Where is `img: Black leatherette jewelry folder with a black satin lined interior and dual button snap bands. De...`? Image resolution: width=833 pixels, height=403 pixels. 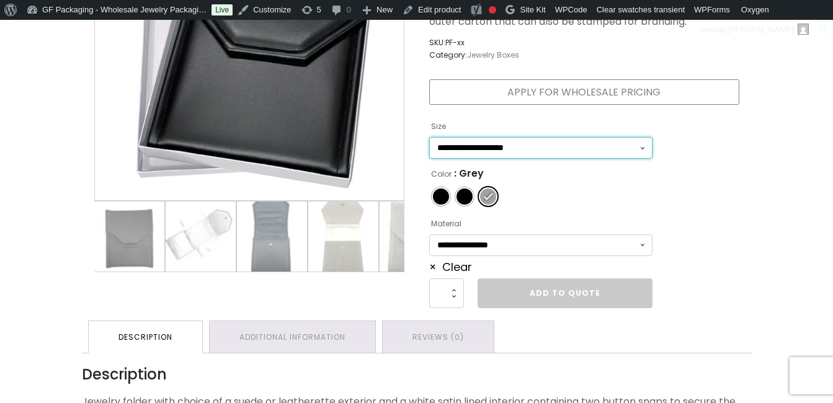 img: Black leatherette jewelry folder with a black satin lined interior and dual button snap bands. De... is located at coordinates (272, 236).